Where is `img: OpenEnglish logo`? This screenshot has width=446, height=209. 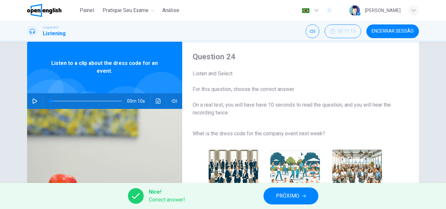
img: OpenEnglish logo is located at coordinates (44, 10).